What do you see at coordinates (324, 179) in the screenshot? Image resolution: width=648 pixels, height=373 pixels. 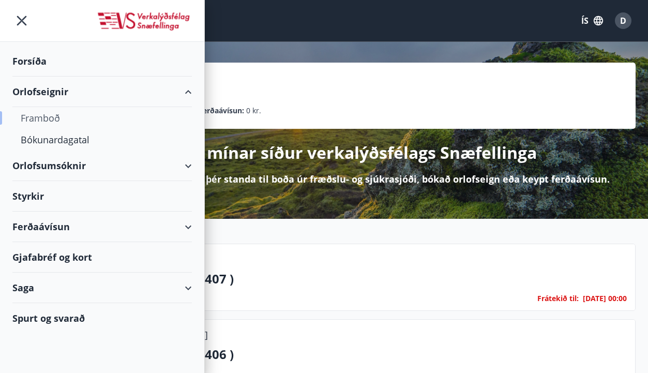 I see `p: Hér getur þú sótt um þá styrki sem þér standa til boða úr fræðslu- og sjúkrasjóði, bókað orlofsei...` at bounding box center [324, 179].